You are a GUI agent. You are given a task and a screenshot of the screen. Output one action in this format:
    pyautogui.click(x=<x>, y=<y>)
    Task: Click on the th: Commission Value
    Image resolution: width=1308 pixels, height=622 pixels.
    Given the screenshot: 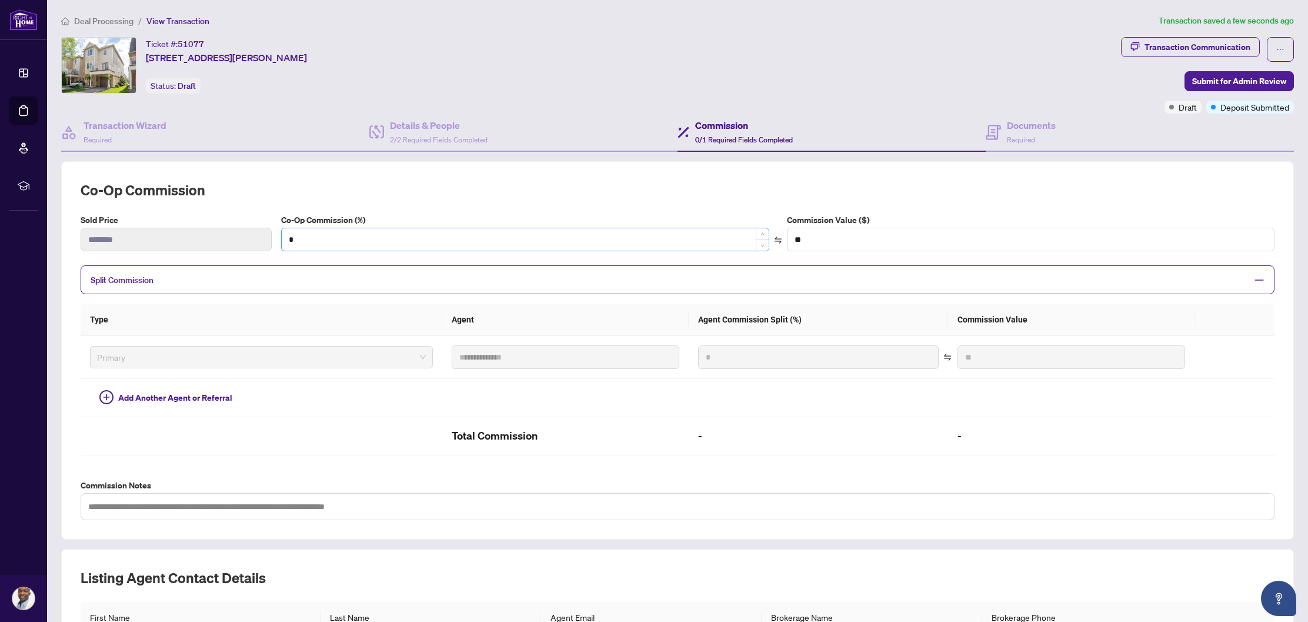 What is the action you would take?
    pyautogui.click(x=1072, y=319)
    